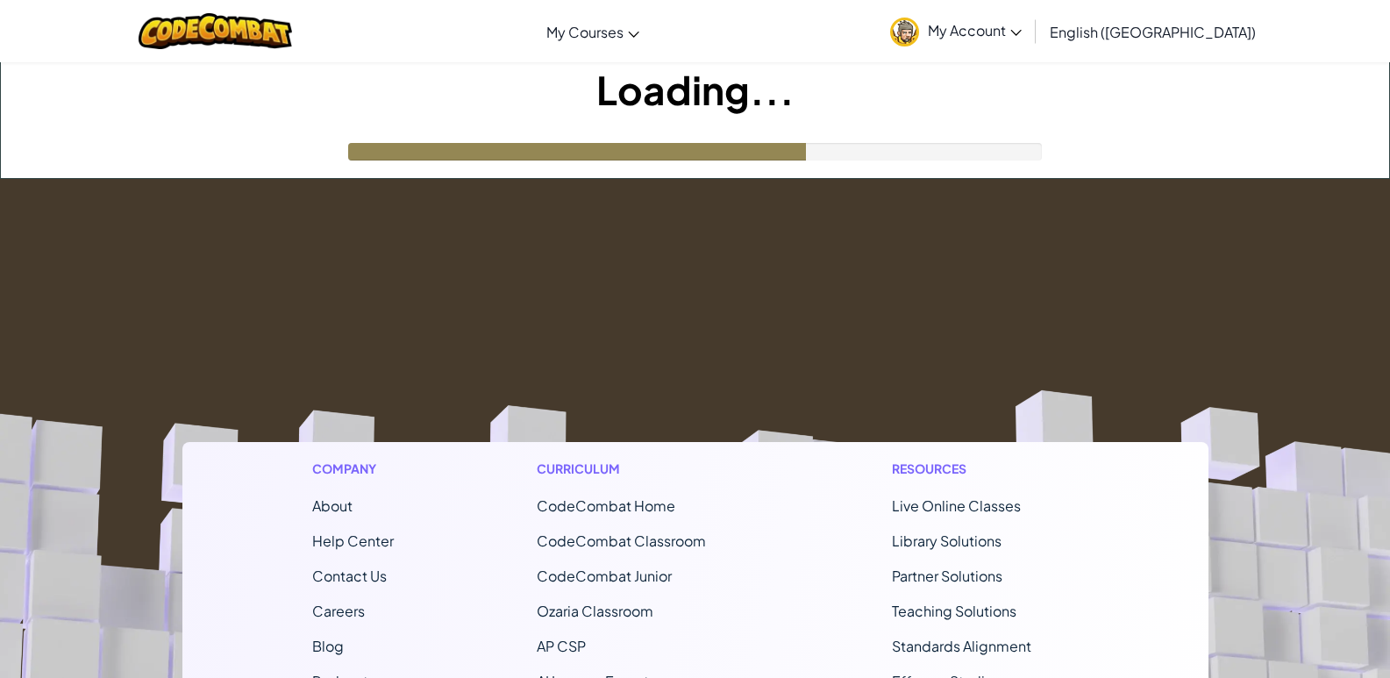  I want to click on a: My Courses, so click(593, 32).